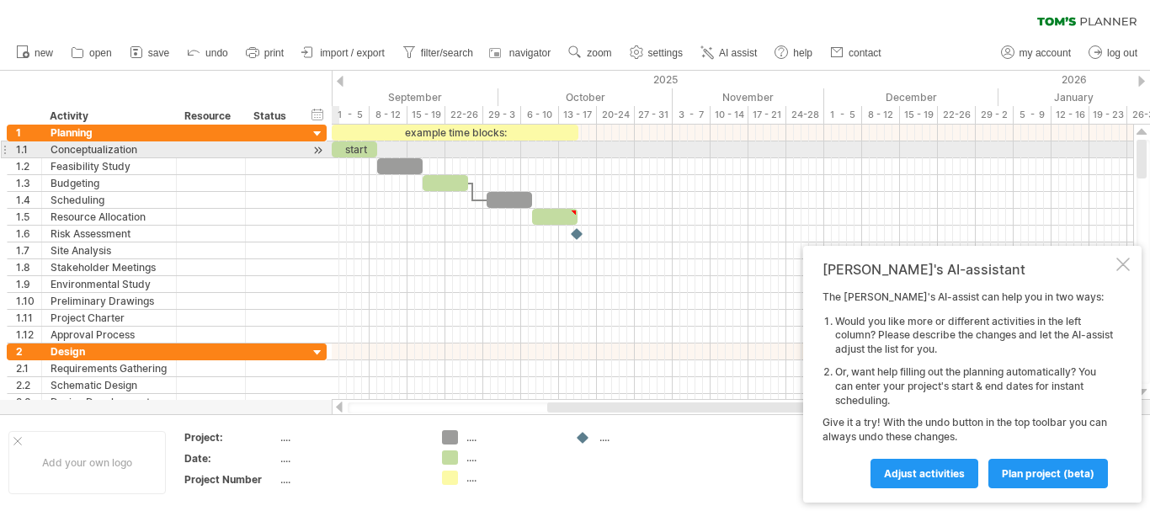 The height and width of the screenshot is (511, 1150). What do you see at coordinates (216, 53) in the screenshot?
I see `span: undo` at bounding box center [216, 53].